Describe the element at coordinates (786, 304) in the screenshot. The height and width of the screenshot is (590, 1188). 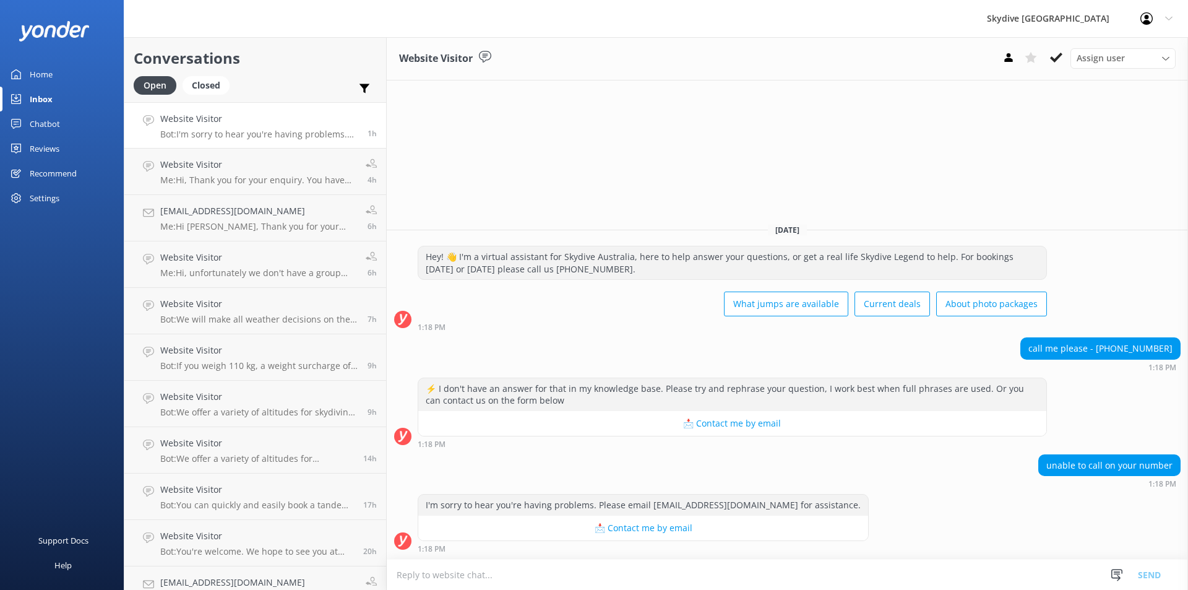
I see `button: What jumps are available` at that location.